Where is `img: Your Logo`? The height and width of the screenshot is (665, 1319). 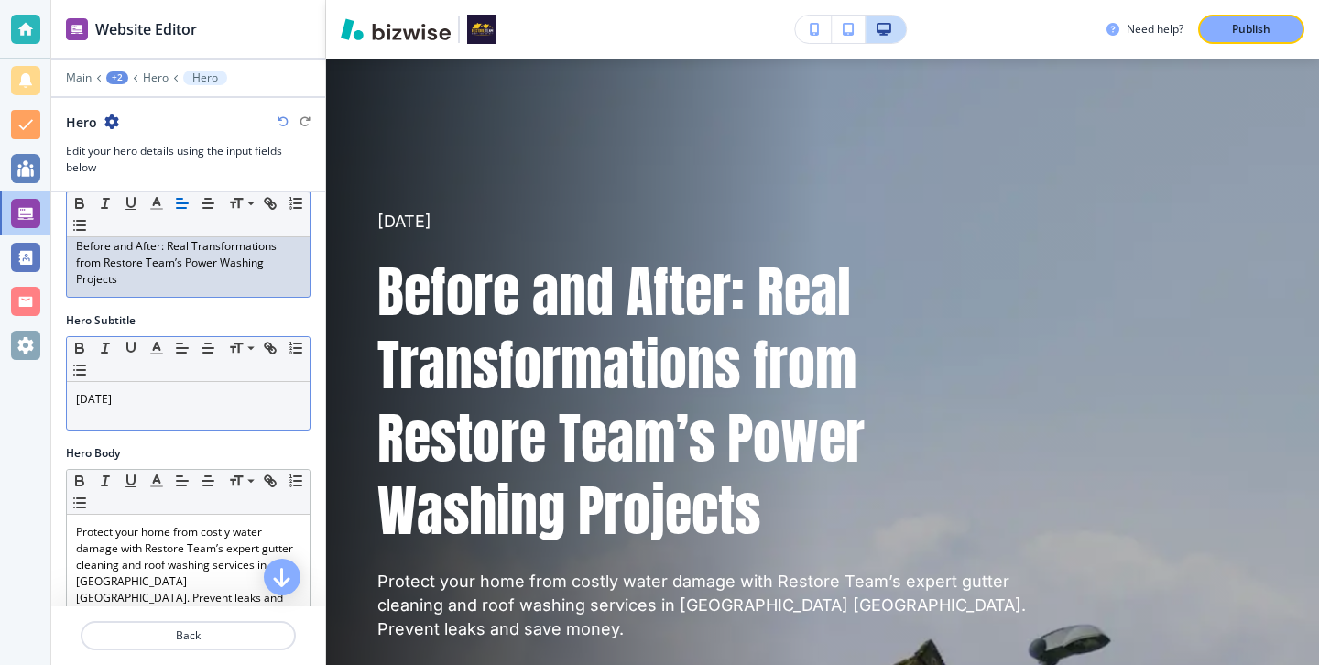
img: Your Logo is located at coordinates (482, 29).